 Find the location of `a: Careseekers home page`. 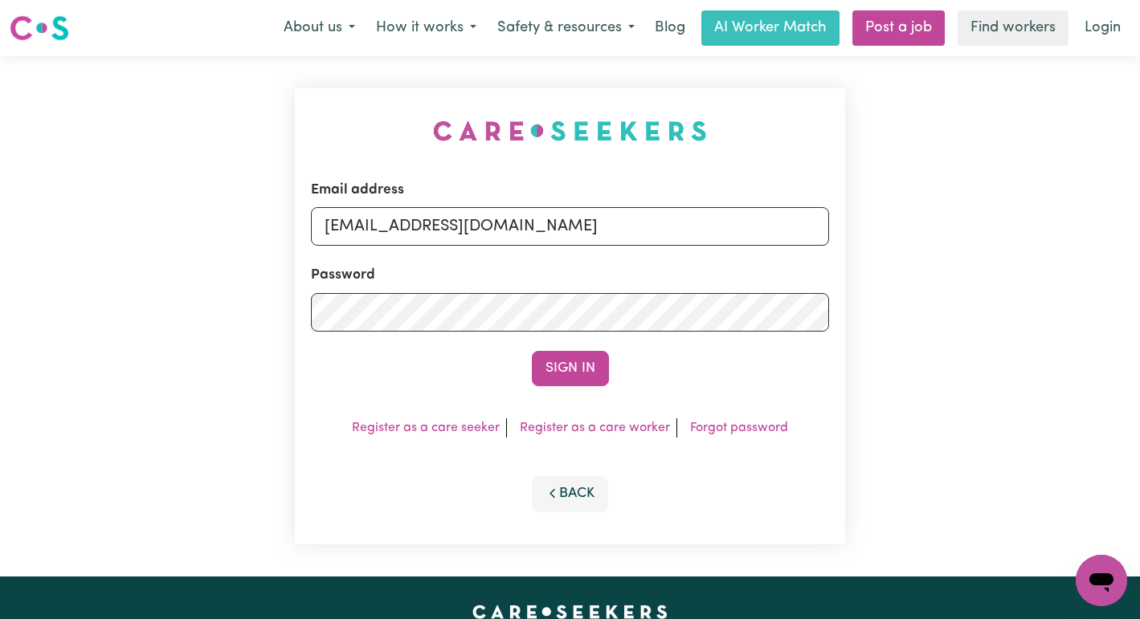

a: Careseekers home page is located at coordinates (569, 612).